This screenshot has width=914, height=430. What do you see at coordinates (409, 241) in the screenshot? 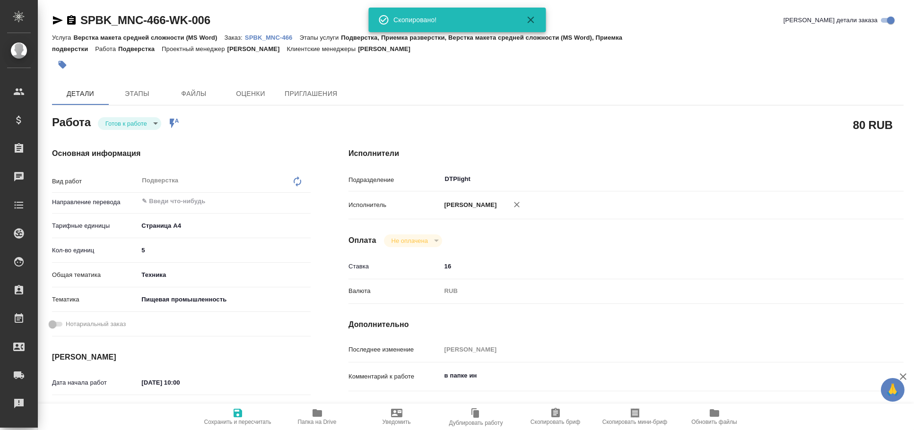
I see `button: Не оплачена` at bounding box center [409, 241].